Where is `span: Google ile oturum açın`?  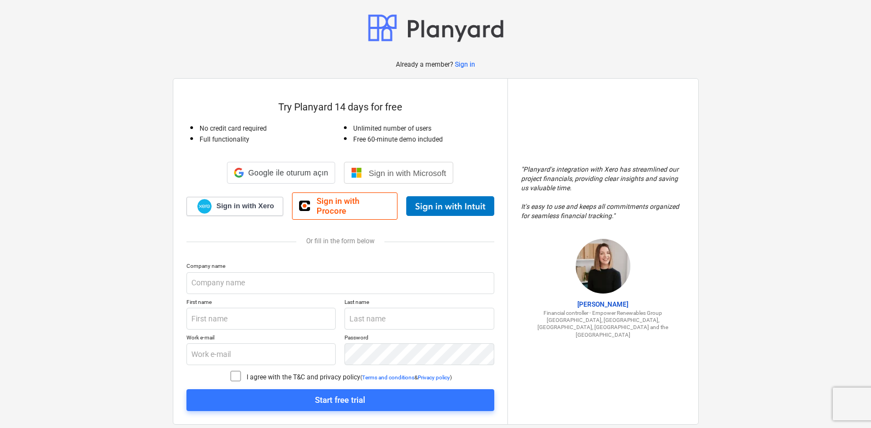 span: Google ile oturum açın is located at coordinates (288, 173).